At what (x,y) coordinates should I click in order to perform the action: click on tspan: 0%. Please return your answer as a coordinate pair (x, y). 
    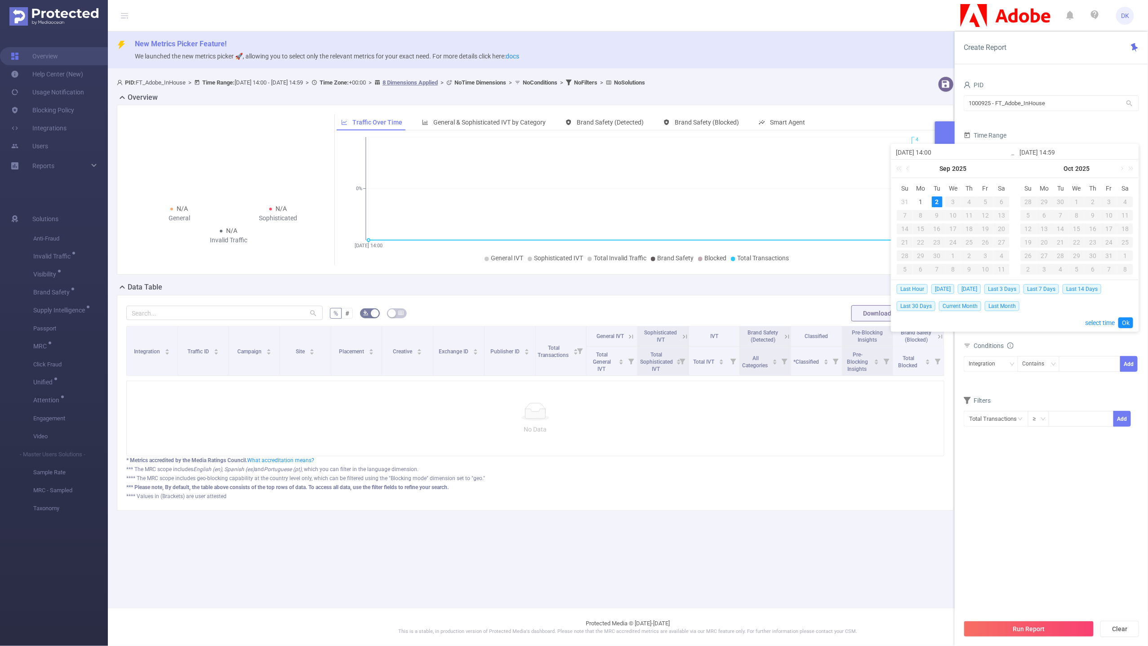
    Looking at the image, I should click on (359, 189).